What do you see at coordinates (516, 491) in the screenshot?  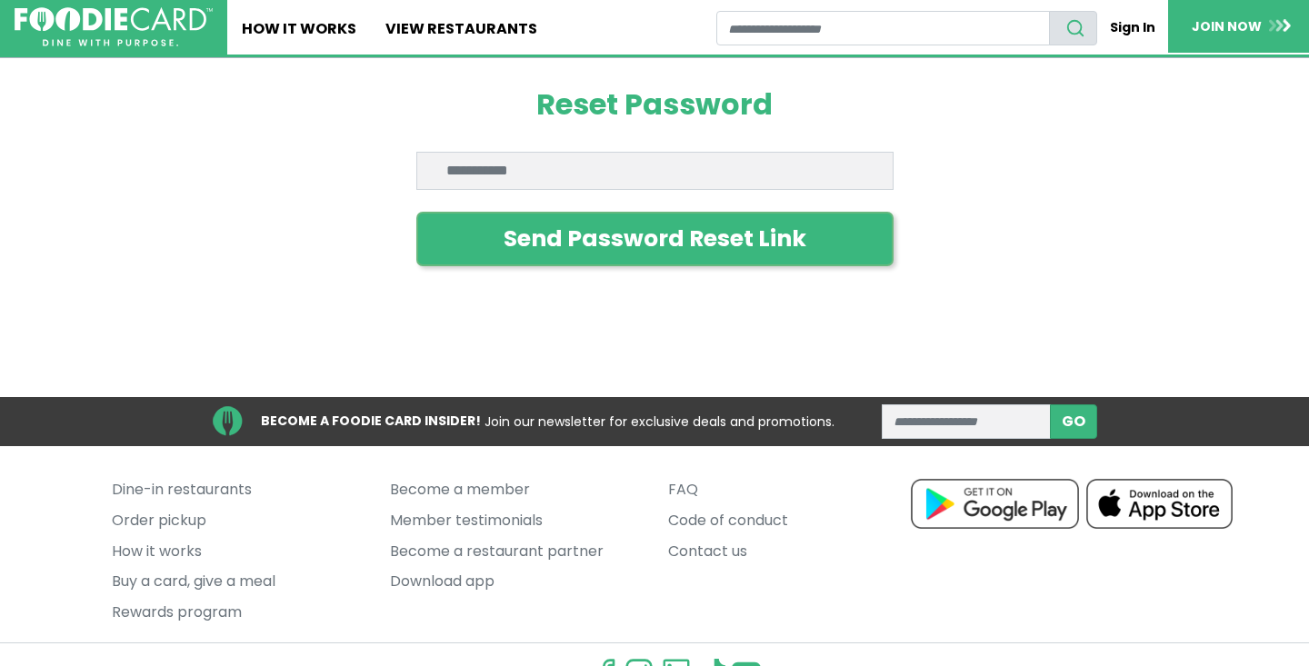 I see `a: Become a member` at bounding box center [516, 491].